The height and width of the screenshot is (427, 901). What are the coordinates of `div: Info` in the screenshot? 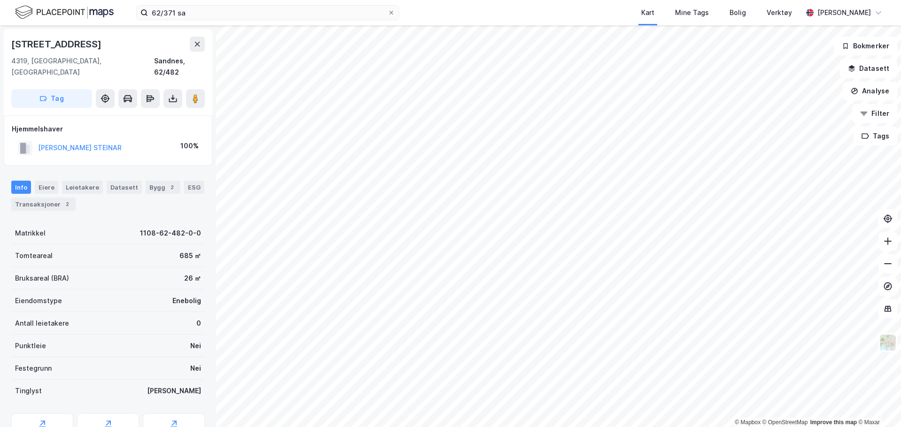 It's located at (21, 187).